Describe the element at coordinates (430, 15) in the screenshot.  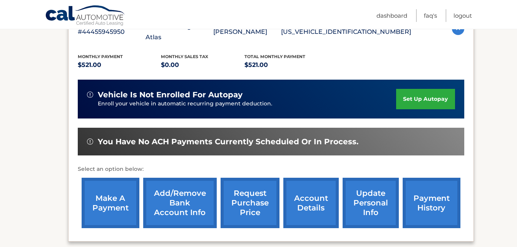
I see `a: FAQ's` at that location.